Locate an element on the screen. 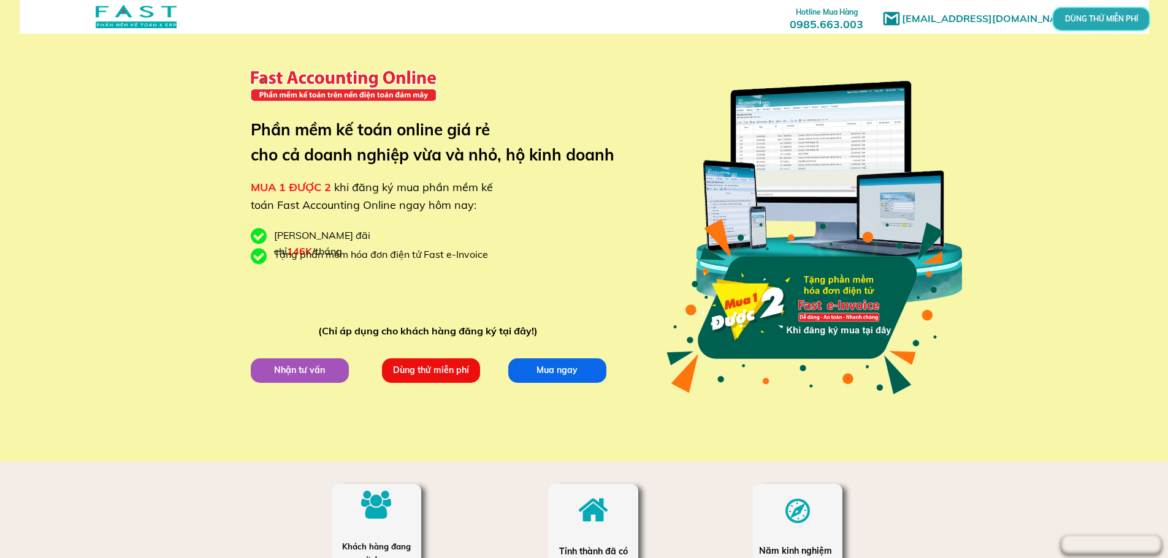 The width and height of the screenshot is (1168, 558). span: MUA 1 ĐƯỢC 2 is located at coordinates (290, 187).